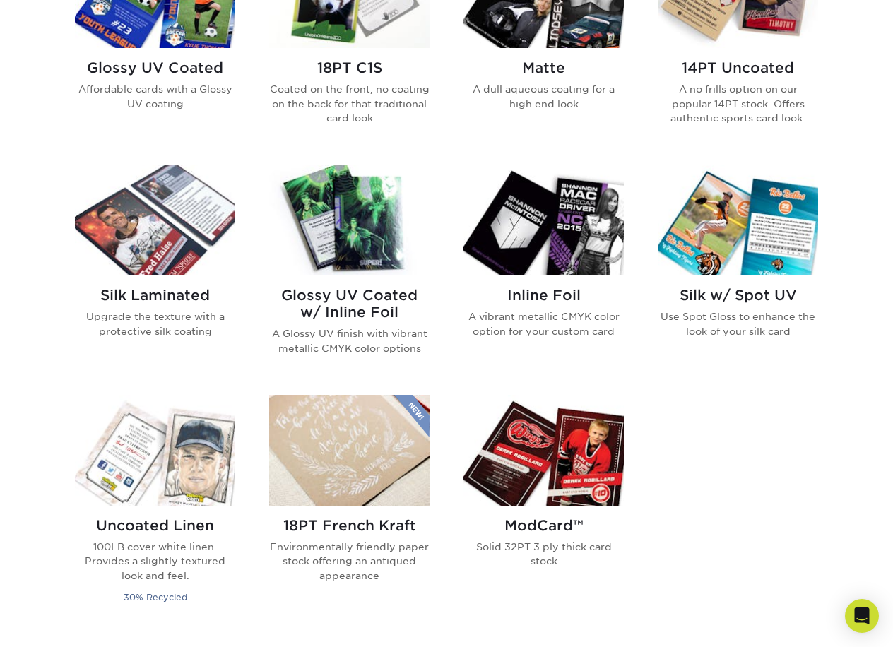 This screenshot has width=893, height=647. Describe the element at coordinates (349, 220) in the screenshot. I see `img: Glossy UV Coated w/ Inline Foil Trading Cards` at that location.